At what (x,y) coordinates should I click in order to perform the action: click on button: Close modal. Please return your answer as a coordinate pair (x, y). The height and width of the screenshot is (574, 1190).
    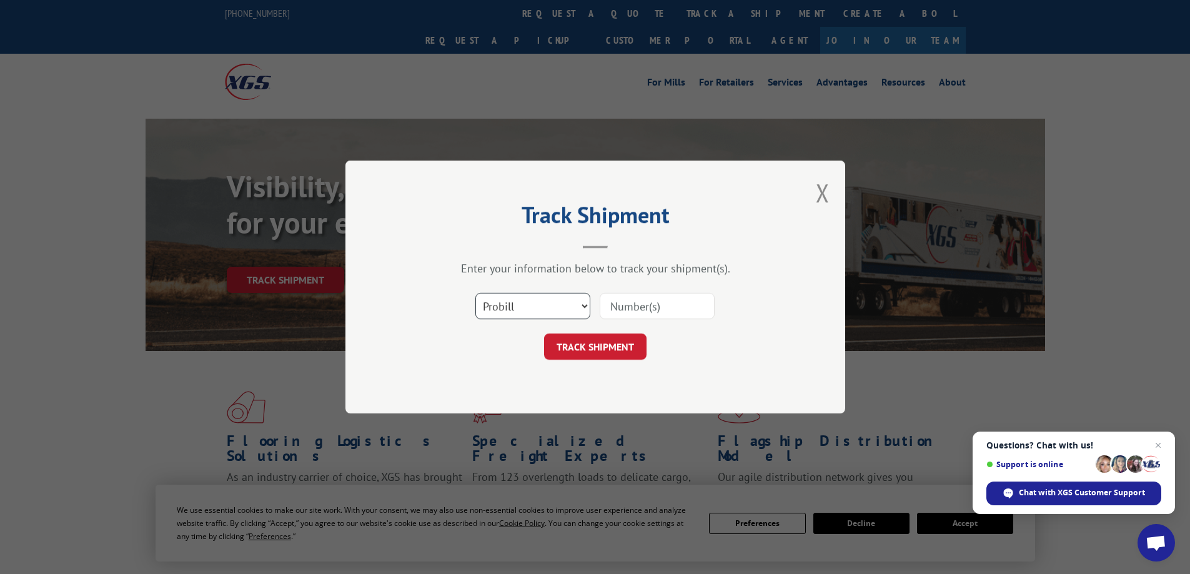
    Looking at the image, I should click on (823, 192).